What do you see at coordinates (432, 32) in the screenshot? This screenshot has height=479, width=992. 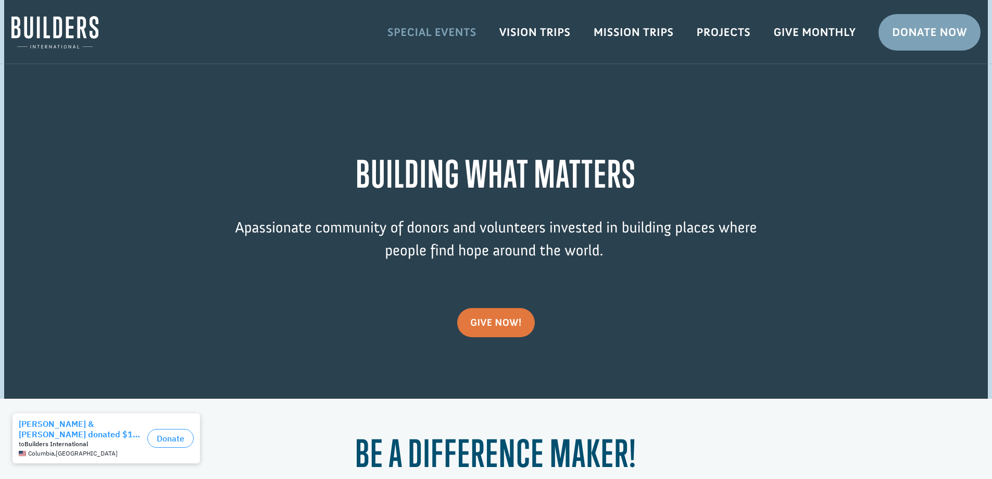 I see `a: Special Events` at bounding box center [432, 32].